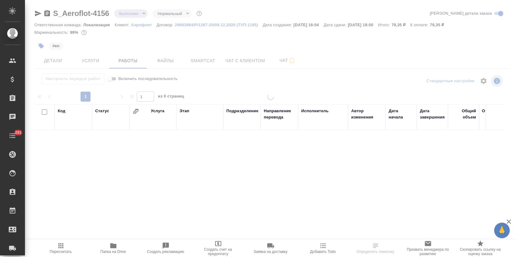 The width and height of the screenshot is (516, 257). I want to click on div: Автор изменения, so click(367, 114).